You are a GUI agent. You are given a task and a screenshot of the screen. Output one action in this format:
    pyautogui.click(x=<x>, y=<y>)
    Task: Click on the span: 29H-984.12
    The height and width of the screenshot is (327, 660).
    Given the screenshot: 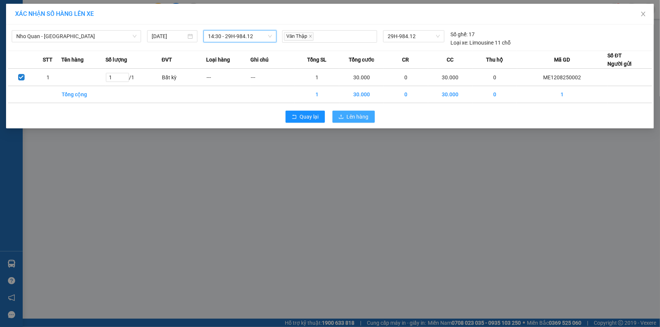 What is the action you would take?
    pyautogui.click(x=414, y=36)
    